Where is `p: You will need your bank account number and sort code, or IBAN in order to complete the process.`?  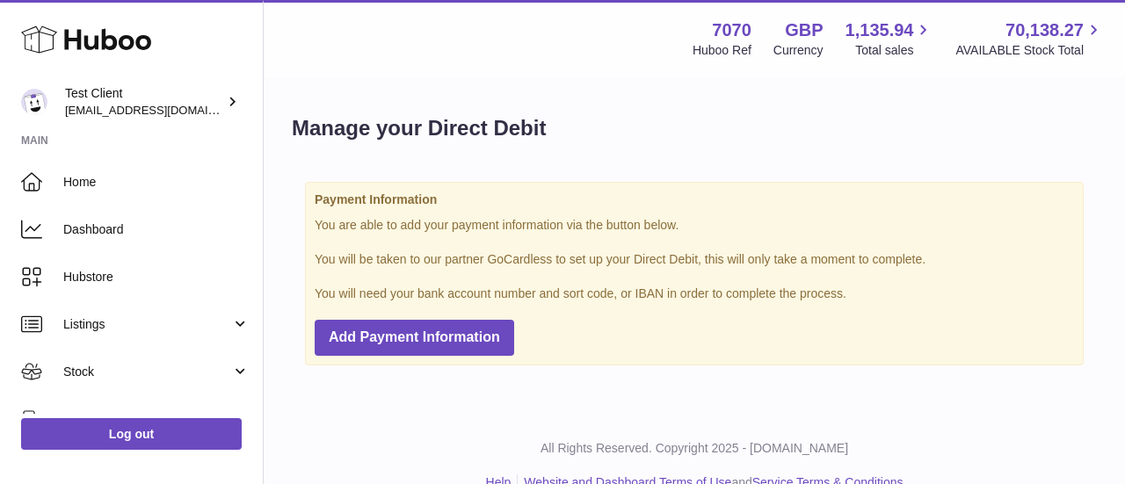 p: You will need your bank account number and sort code, or IBAN in order to complete the process. is located at coordinates (694, 293).